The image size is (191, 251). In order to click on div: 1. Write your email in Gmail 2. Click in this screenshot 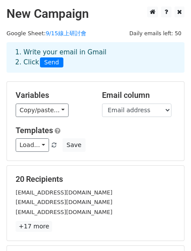, I will do `click(96, 57)`.